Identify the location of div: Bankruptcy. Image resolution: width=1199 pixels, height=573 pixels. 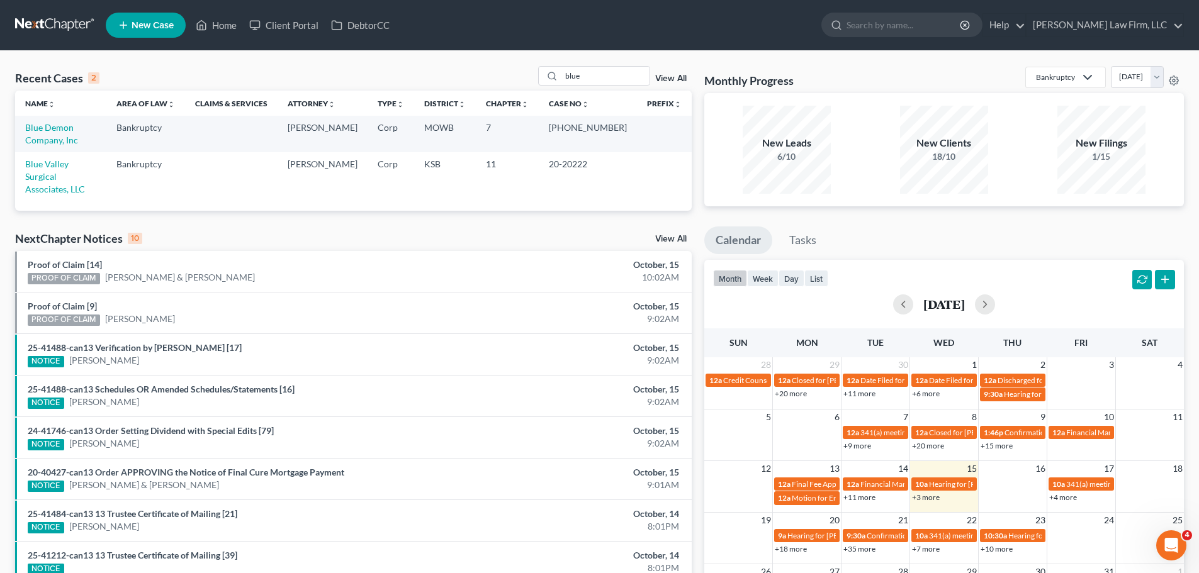
(1055, 77).